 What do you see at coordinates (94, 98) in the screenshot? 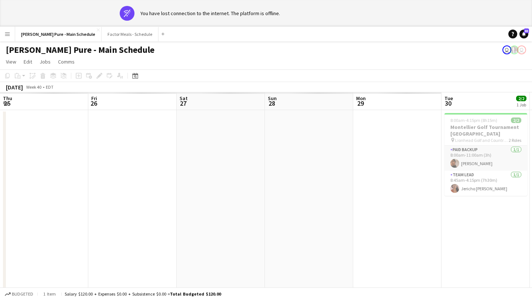
I see `span: Fri` at bounding box center [94, 98].